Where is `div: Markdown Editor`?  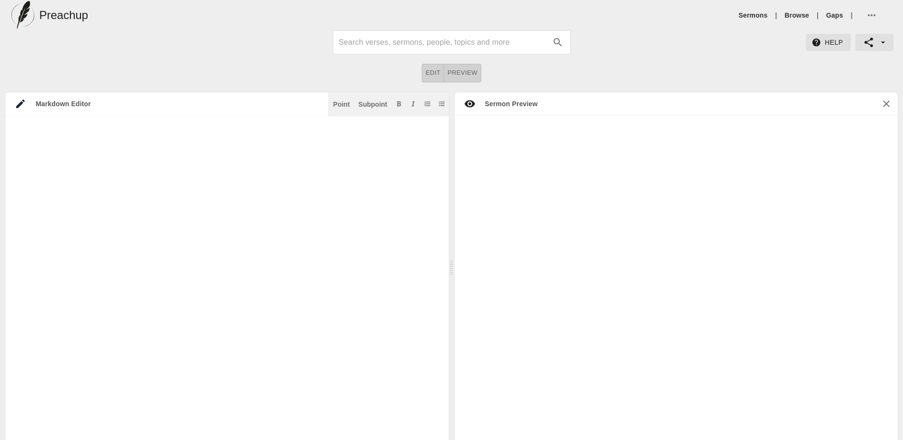
div: Markdown Editor is located at coordinates (177, 104).